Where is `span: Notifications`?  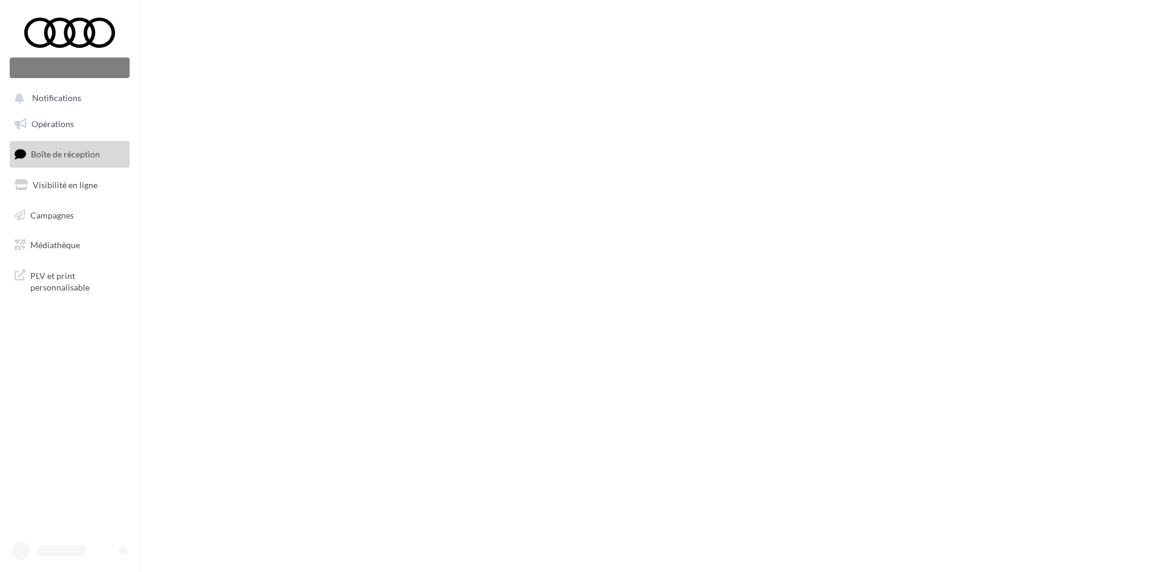
span: Notifications is located at coordinates (56, 98).